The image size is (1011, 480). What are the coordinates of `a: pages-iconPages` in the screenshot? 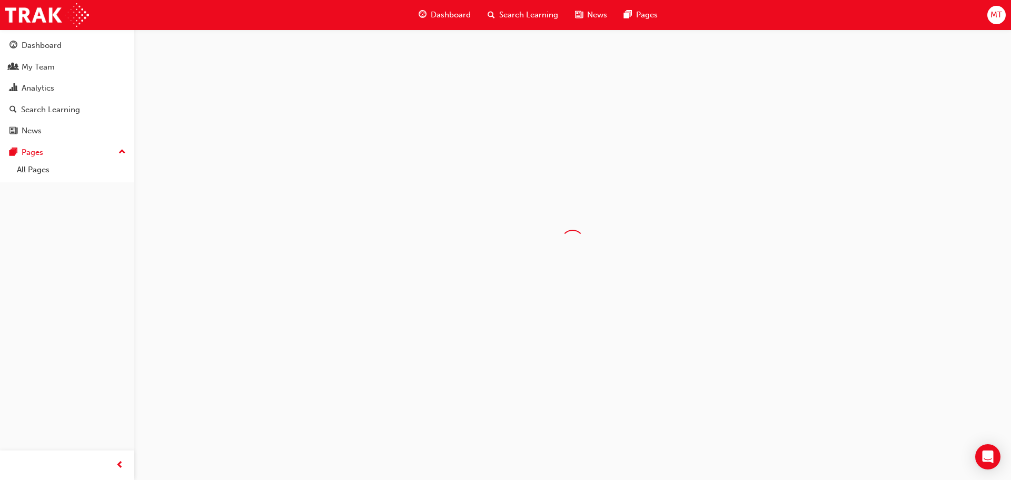 It's located at (641, 15).